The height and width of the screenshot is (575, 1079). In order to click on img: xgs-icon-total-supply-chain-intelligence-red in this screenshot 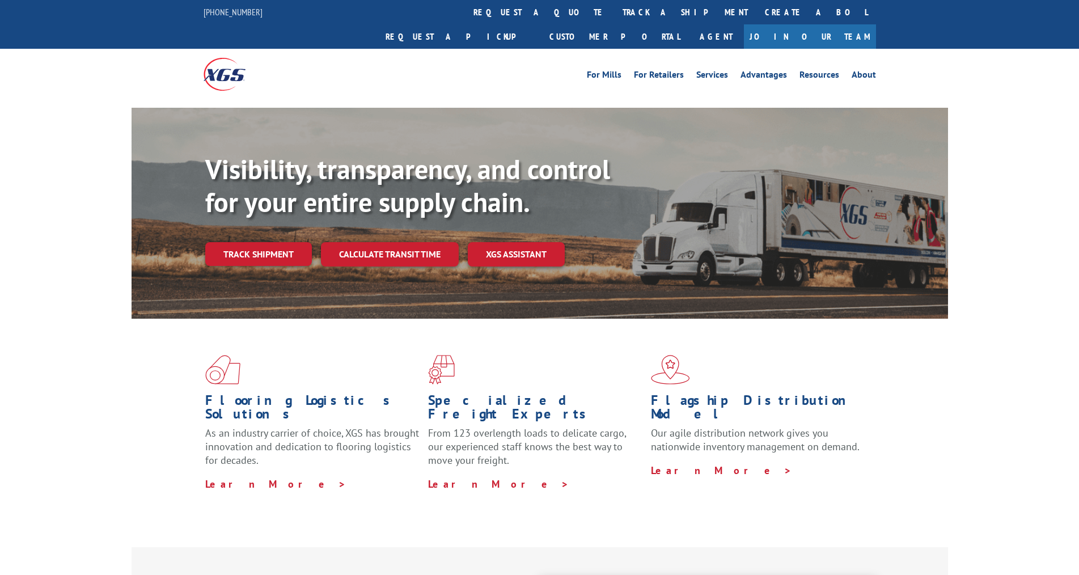, I will do `click(223, 370)`.